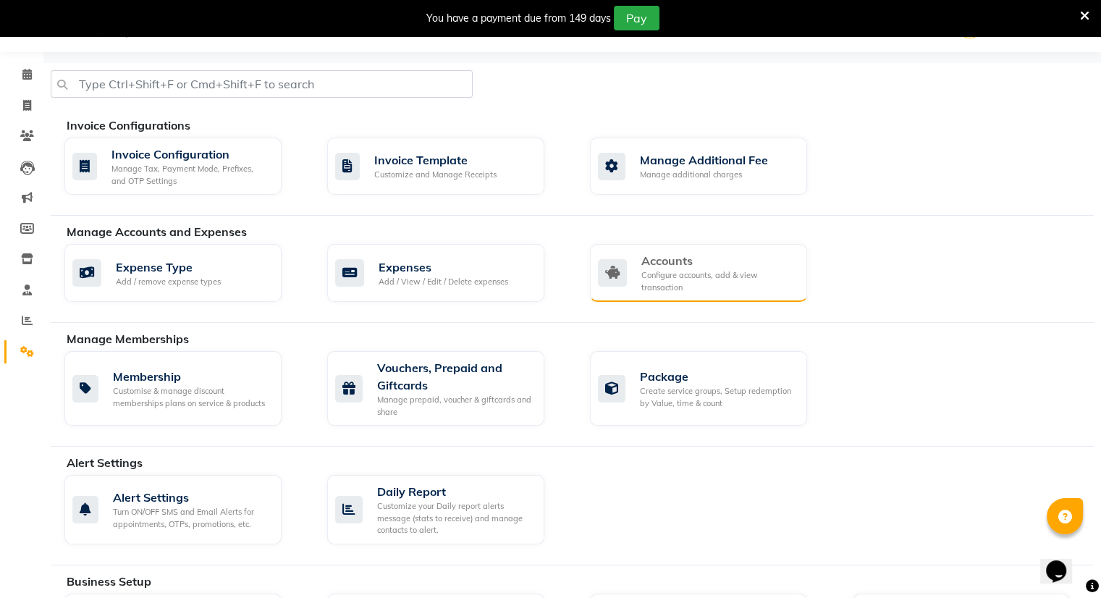 The height and width of the screenshot is (598, 1101). I want to click on a: Vouchers, Prepaid and GiftcardsManage prepaid, voucher & giftcards and share, so click(447, 388).